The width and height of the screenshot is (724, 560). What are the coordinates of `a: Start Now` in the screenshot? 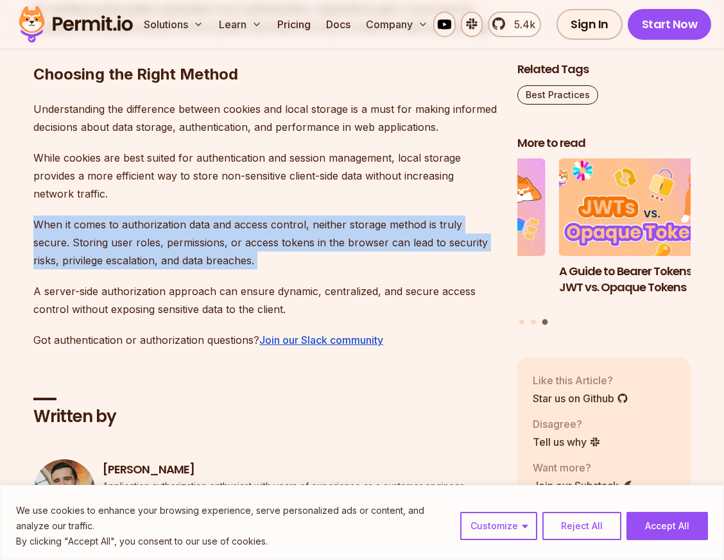 It's located at (669, 24).